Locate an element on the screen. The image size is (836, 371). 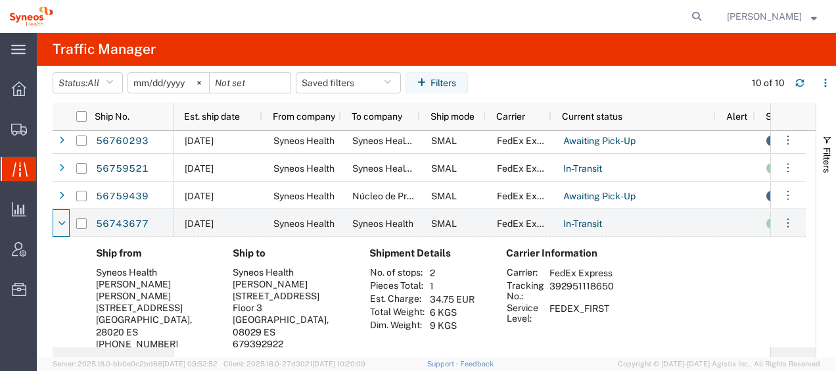
th: Carrier: is located at coordinates (525, 273).